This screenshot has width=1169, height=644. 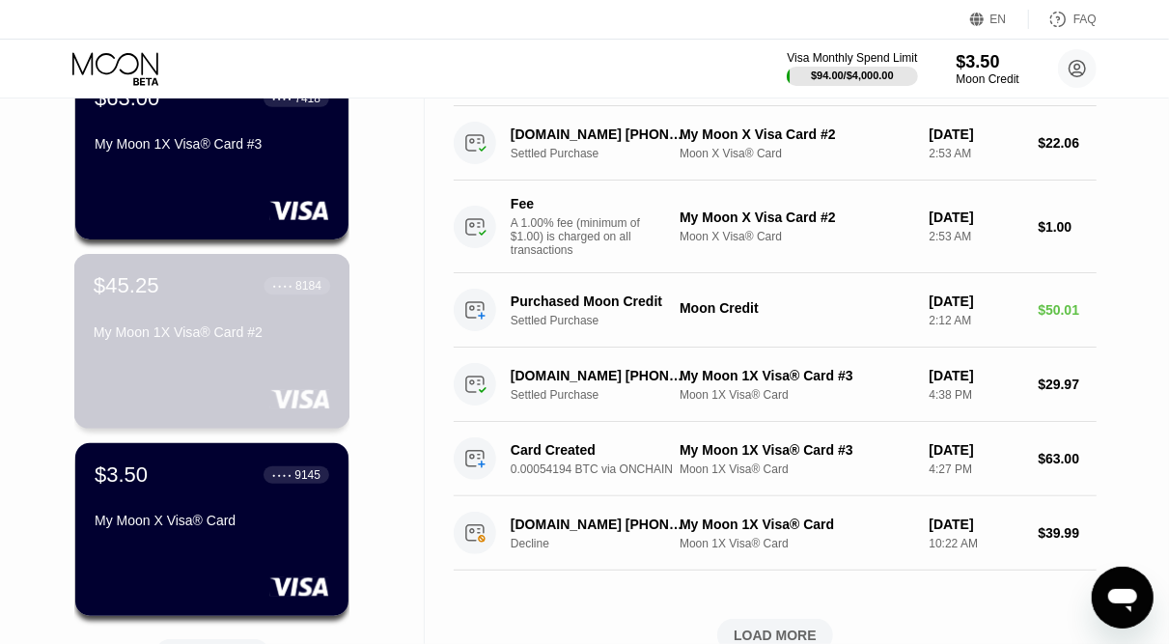 What do you see at coordinates (308, 286) in the screenshot?
I see `div: 8184` at bounding box center [308, 286].